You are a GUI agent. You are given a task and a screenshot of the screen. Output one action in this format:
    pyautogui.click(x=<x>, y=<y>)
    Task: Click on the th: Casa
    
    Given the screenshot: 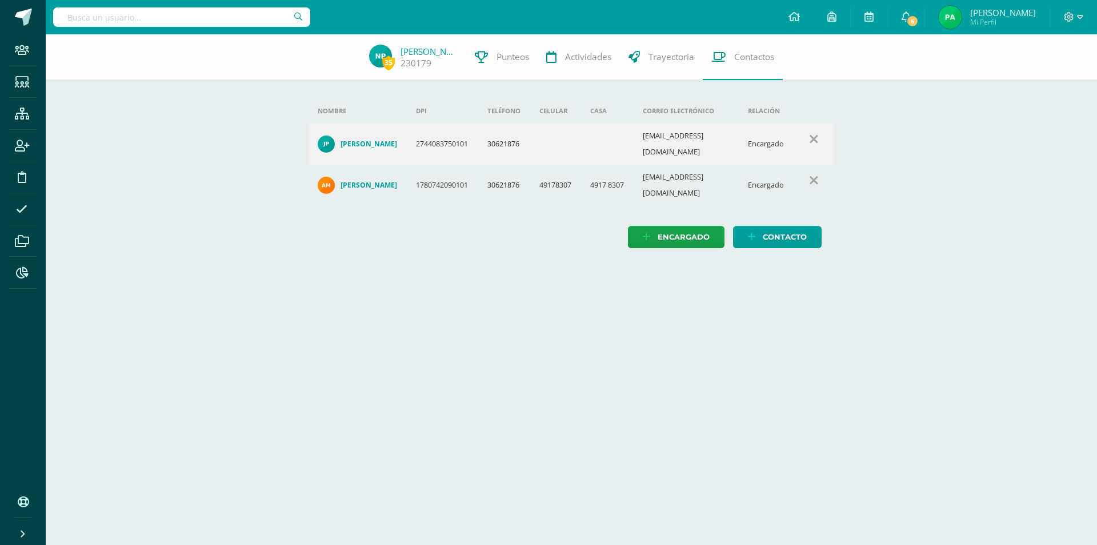 What is the action you would take?
    pyautogui.click(x=607, y=111)
    